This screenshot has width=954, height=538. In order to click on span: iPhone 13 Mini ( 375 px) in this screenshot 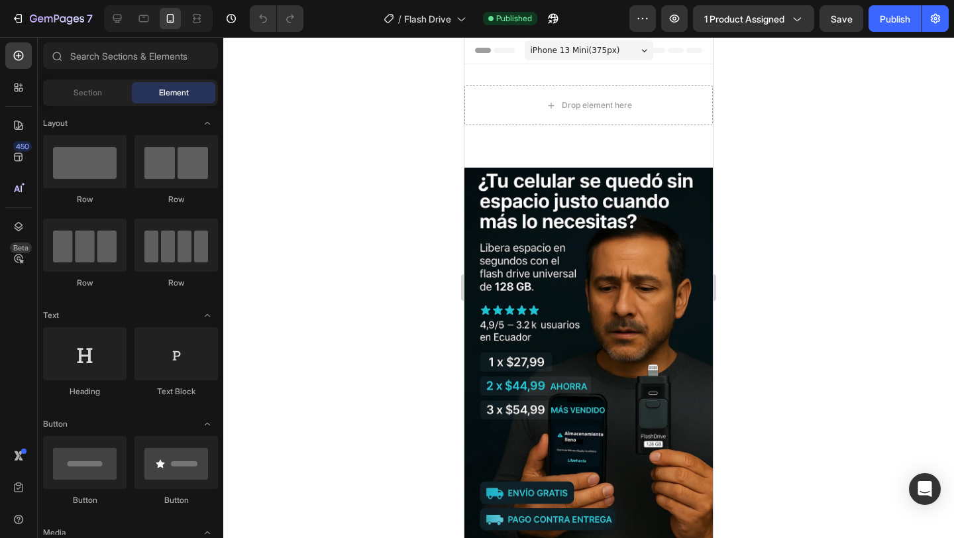, I will do `click(111, 13)`.